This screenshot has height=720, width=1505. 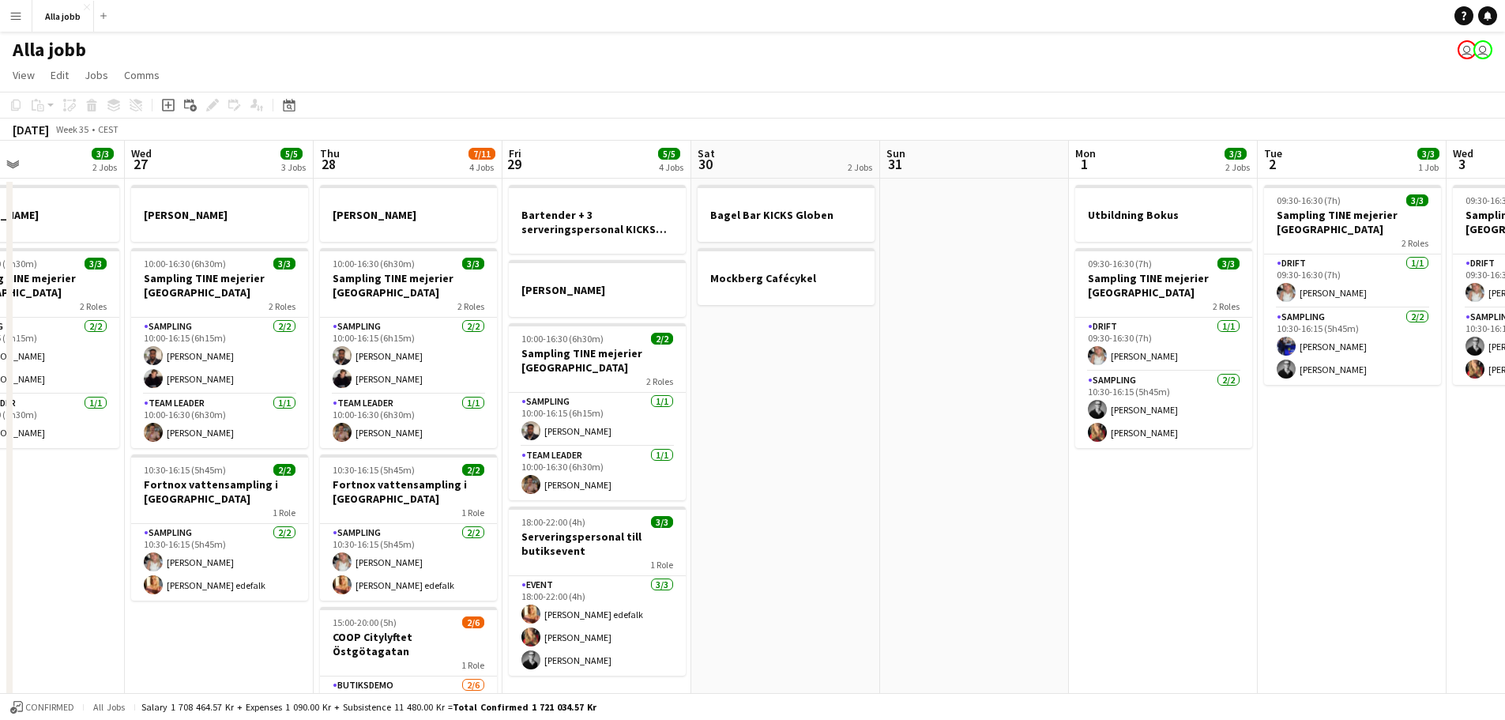 What do you see at coordinates (1483, 50) in the screenshot?
I see `app-user-avatar: Stina Dahl` at bounding box center [1483, 50].